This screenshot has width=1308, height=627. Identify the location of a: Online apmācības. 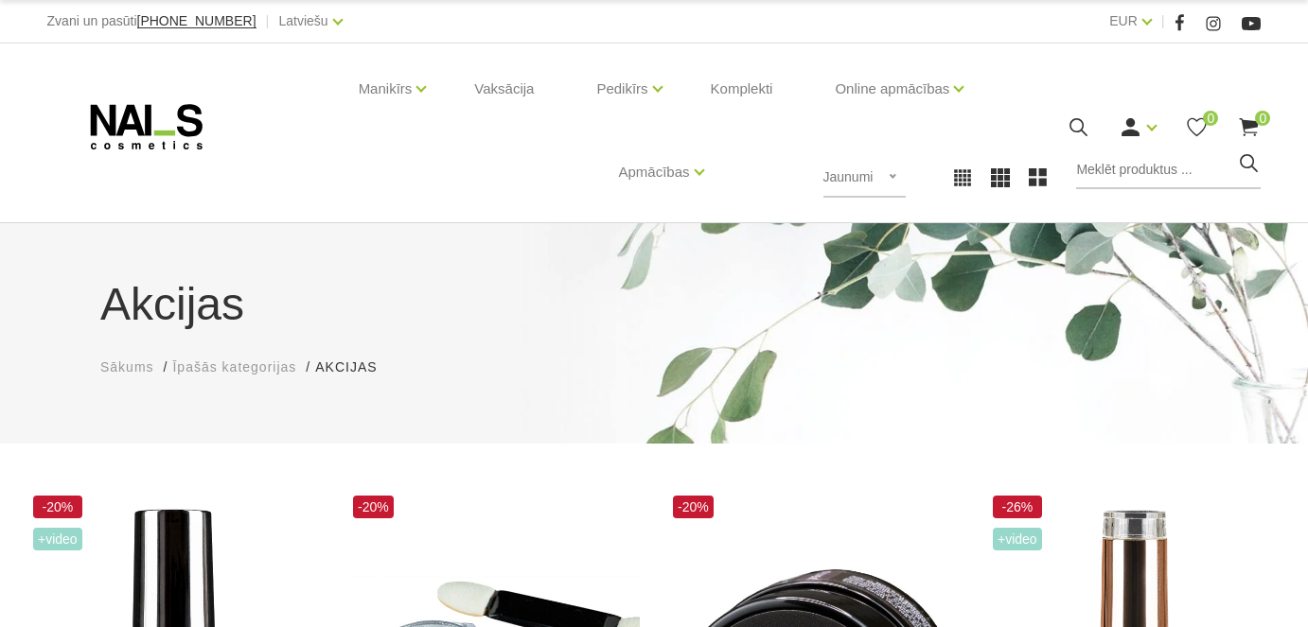
(892, 89).